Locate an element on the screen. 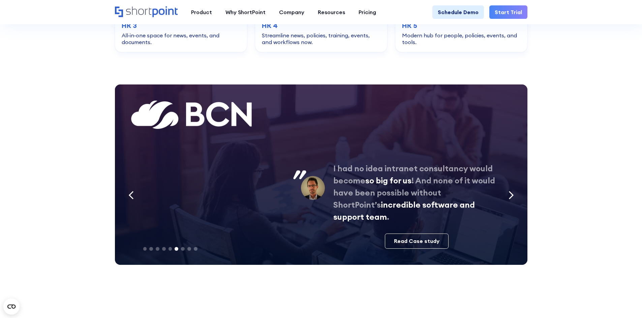 This screenshot has width=642, height=318. a: Company is located at coordinates (291, 12).